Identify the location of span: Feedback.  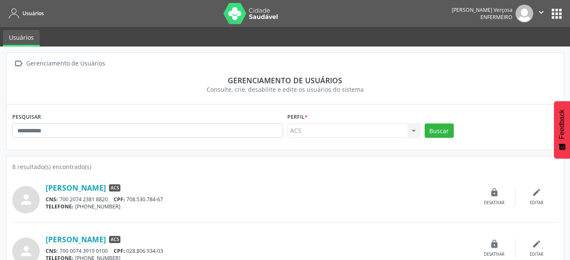
(562, 124).